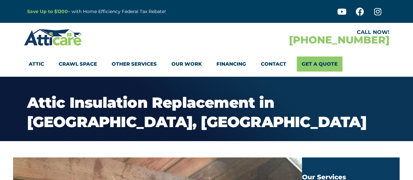 The height and width of the screenshot is (180, 413). Describe the element at coordinates (207, 64) in the screenshot. I see `nav: Menu` at that location.